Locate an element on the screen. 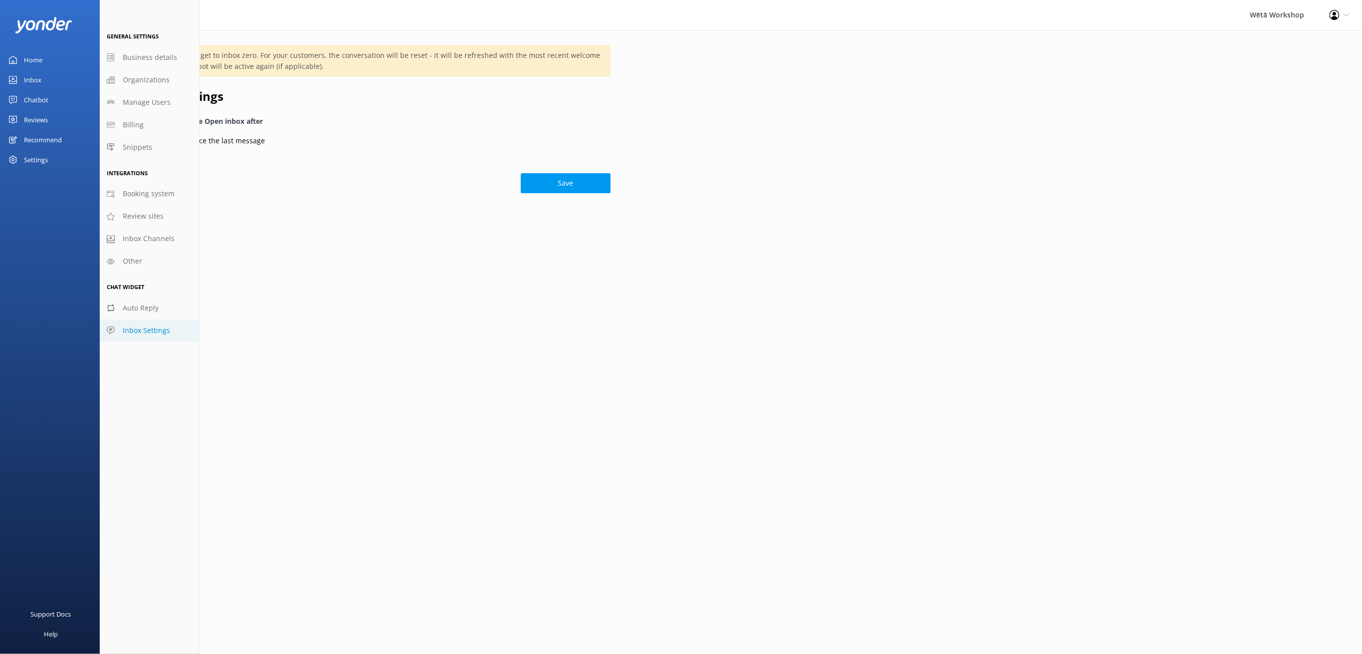 Image resolution: width=1362 pixels, height=654 pixels. img: yonder-white-logo.png is located at coordinates (43, 25).